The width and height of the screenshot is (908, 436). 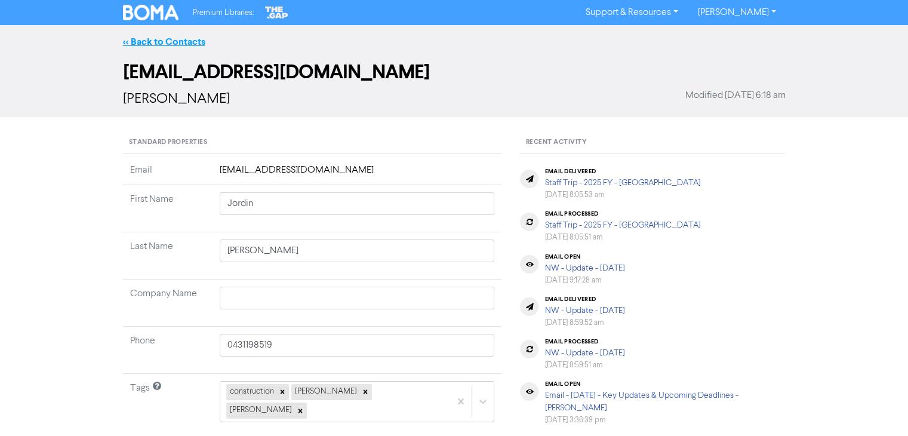 I want to click on img: The Gap, so click(x=276, y=13).